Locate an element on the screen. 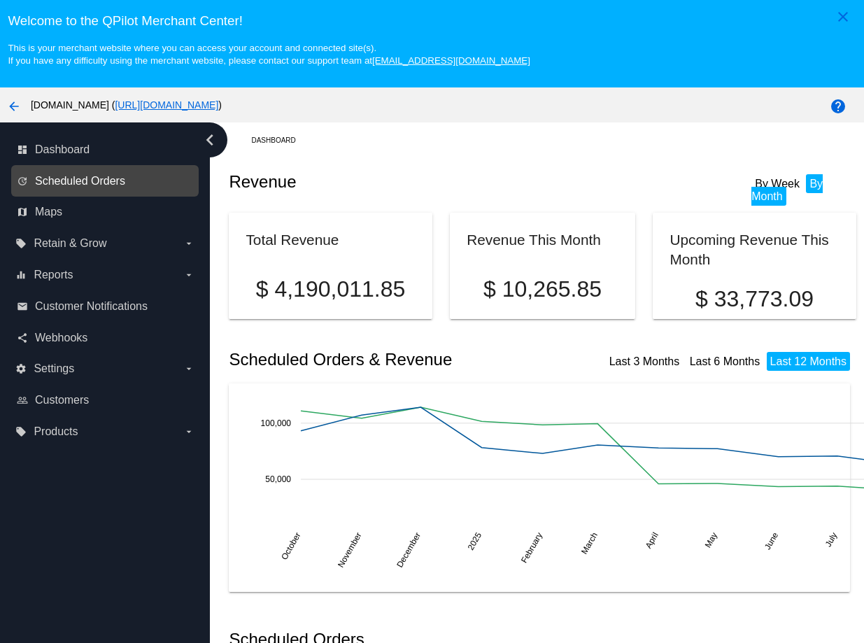  span: Scheduled Orders is located at coordinates (80, 181).